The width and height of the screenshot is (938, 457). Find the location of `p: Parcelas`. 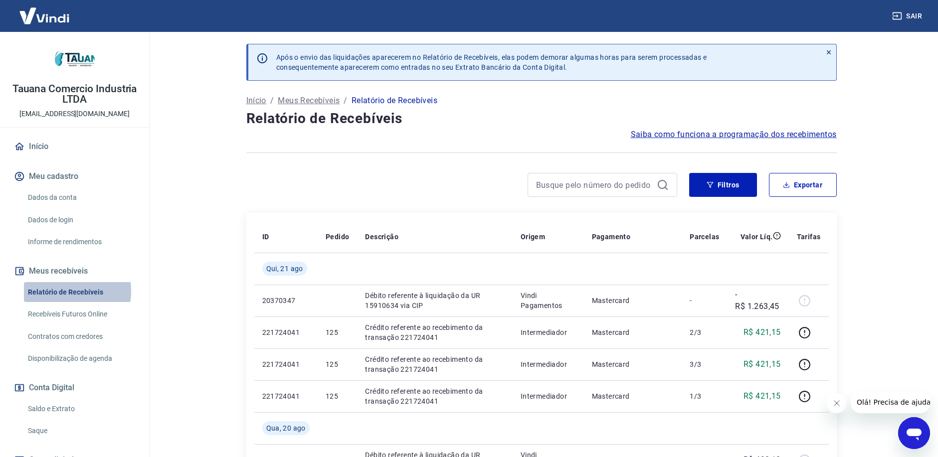

p: Parcelas is located at coordinates (704, 237).